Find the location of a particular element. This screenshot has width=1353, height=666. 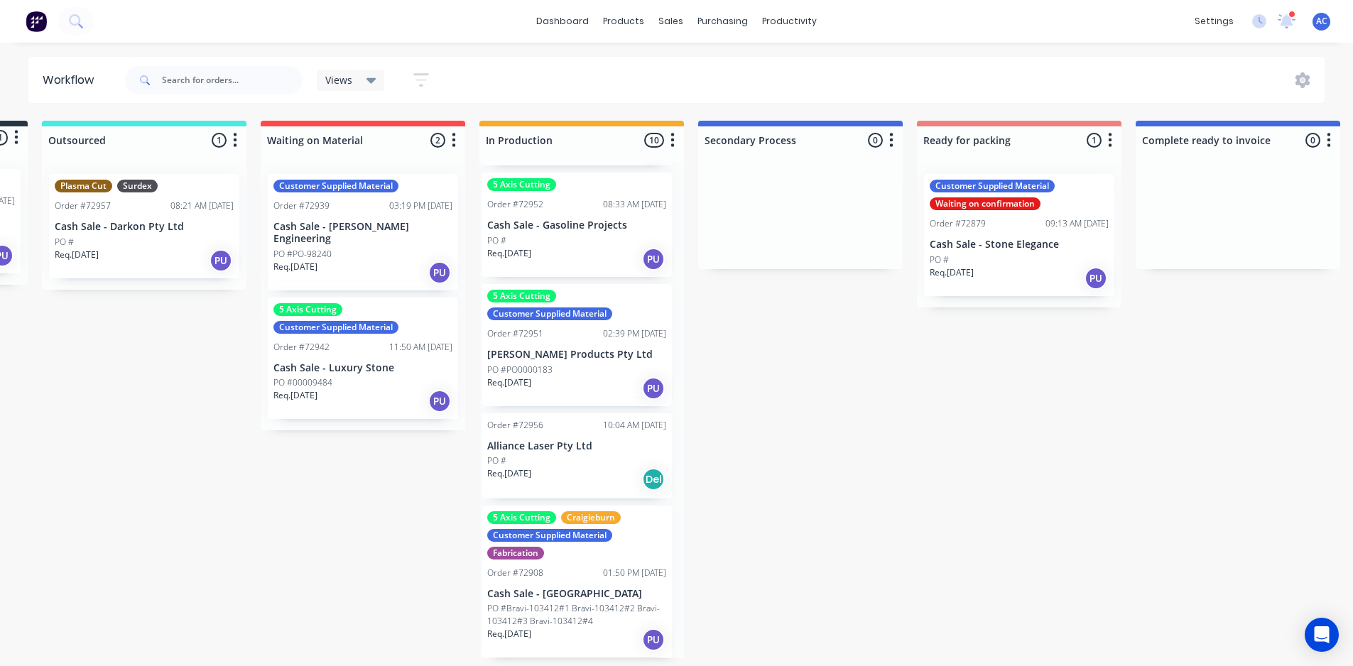

div: productivity is located at coordinates (789, 21).